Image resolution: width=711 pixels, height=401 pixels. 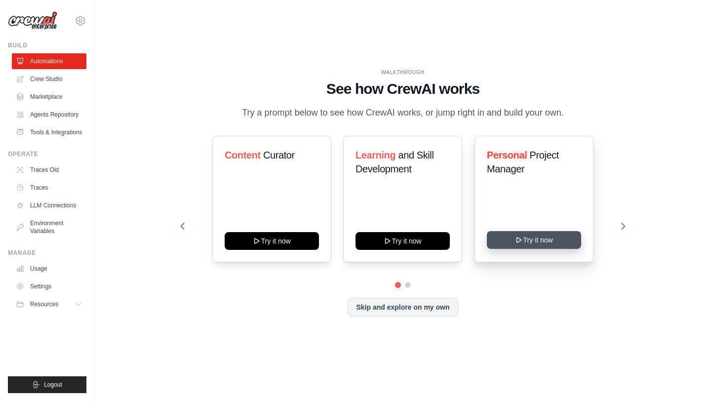 I want to click on a: Marketplace, so click(x=49, y=97).